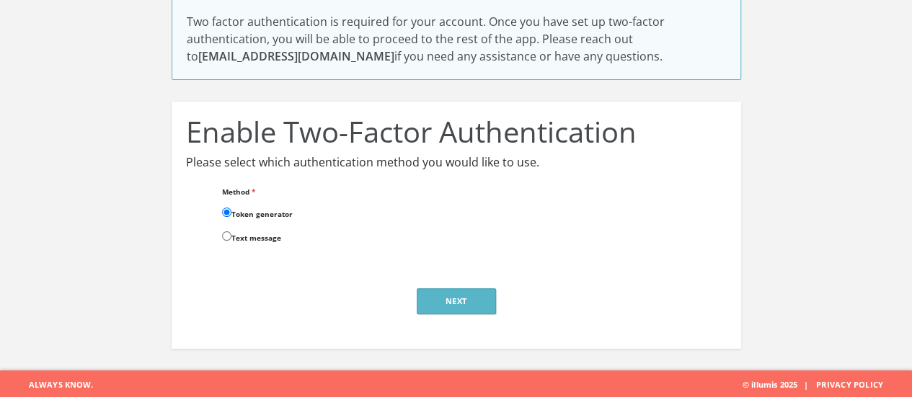 The image size is (912, 397). Describe the element at coordinates (226, 236) in the screenshot. I see `input: Text message` at that location.